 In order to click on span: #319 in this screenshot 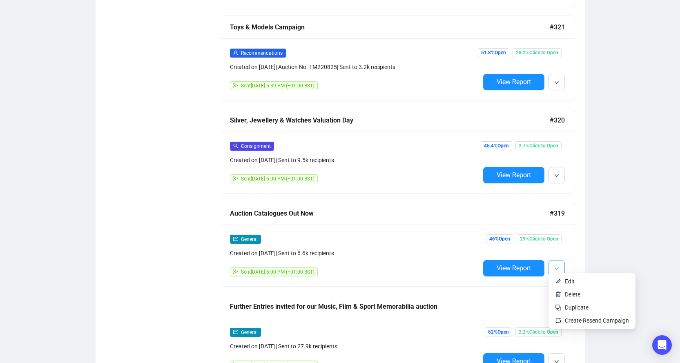, I will do `click(557, 213)`.